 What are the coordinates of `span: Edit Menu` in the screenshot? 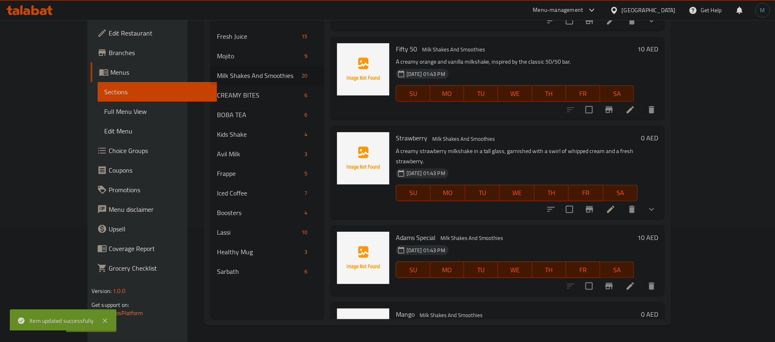 It's located at (157, 131).